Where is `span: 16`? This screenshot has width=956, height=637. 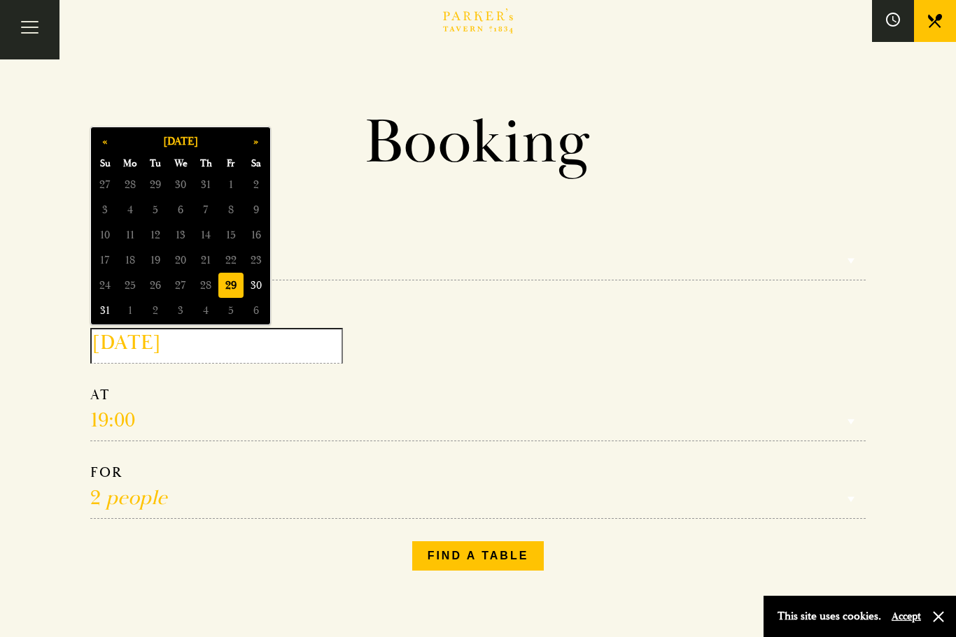 span: 16 is located at coordinates (256, 235).